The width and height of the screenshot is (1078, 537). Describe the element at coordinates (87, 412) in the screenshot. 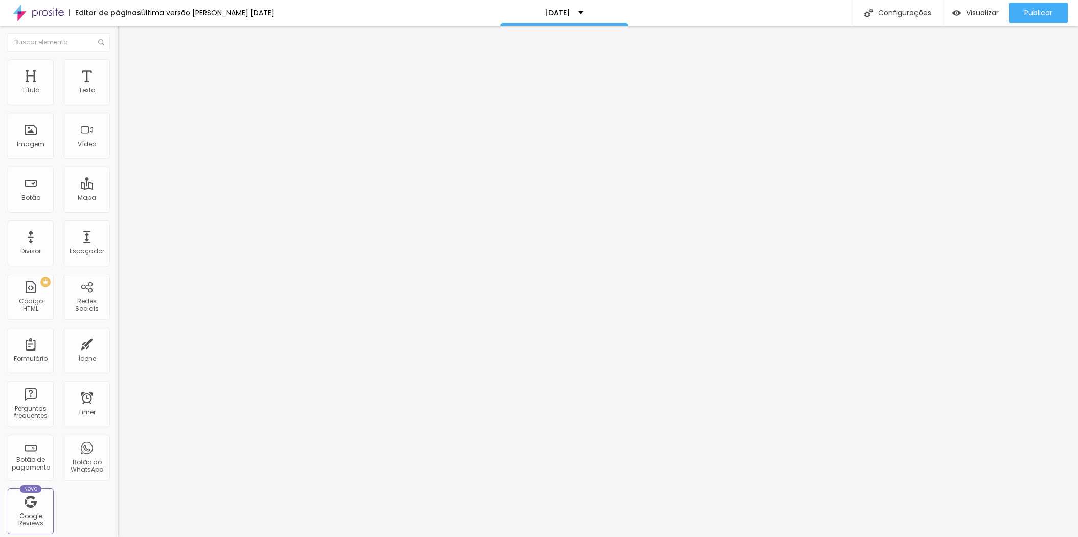

I see `div: Timer` at that location.